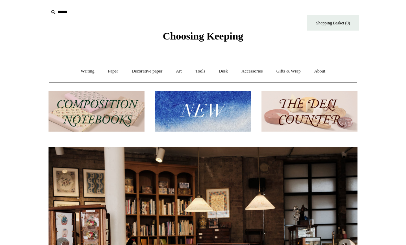 Image resolution: width=406 pixels, height=245 pixels. Describe the element at coordinates (309, 111) in the screenshot. I see `a: The Deli Counter` at that location.